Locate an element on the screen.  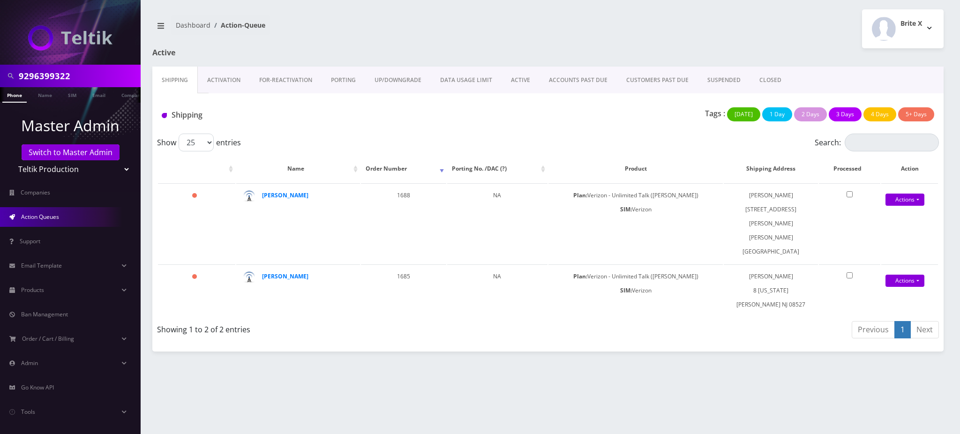
nav: breadcrumb is located at coordinates (346, 29).